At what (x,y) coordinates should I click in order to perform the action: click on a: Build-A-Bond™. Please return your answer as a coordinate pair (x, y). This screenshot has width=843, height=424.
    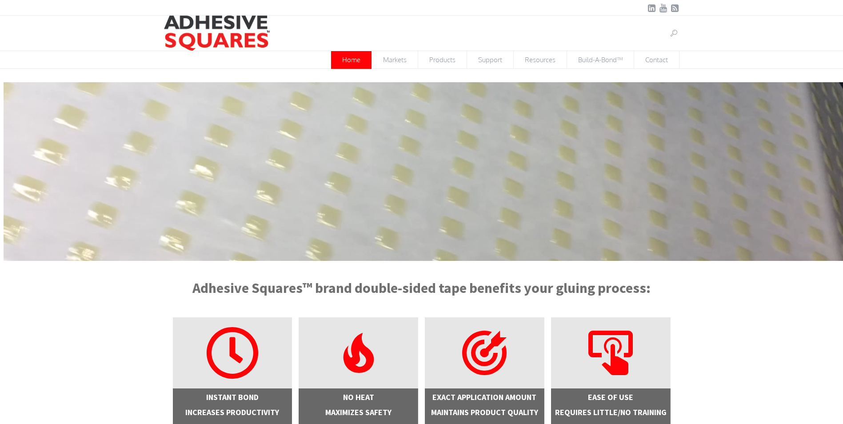
    Looking at the image, I should click on (600, 60).